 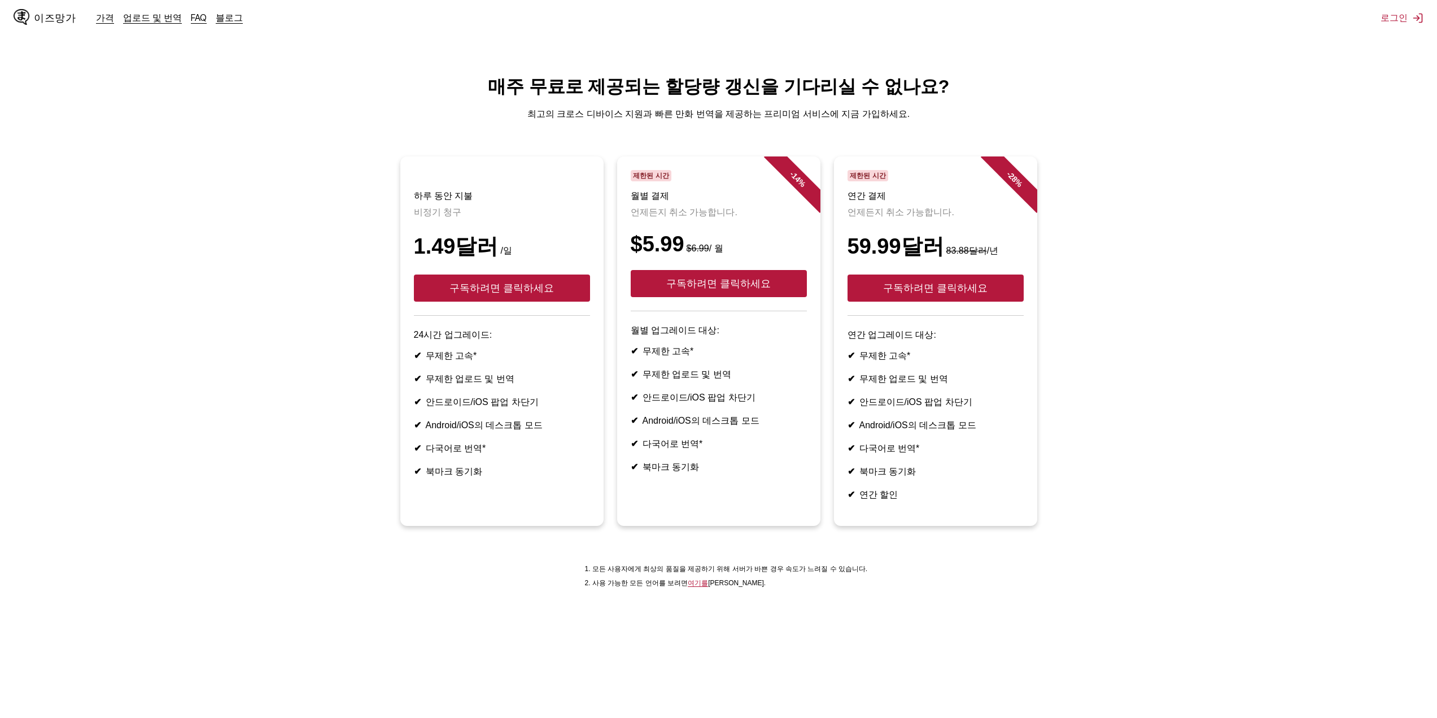 I want to click on font: FAQ, so click(x=199, y=18).